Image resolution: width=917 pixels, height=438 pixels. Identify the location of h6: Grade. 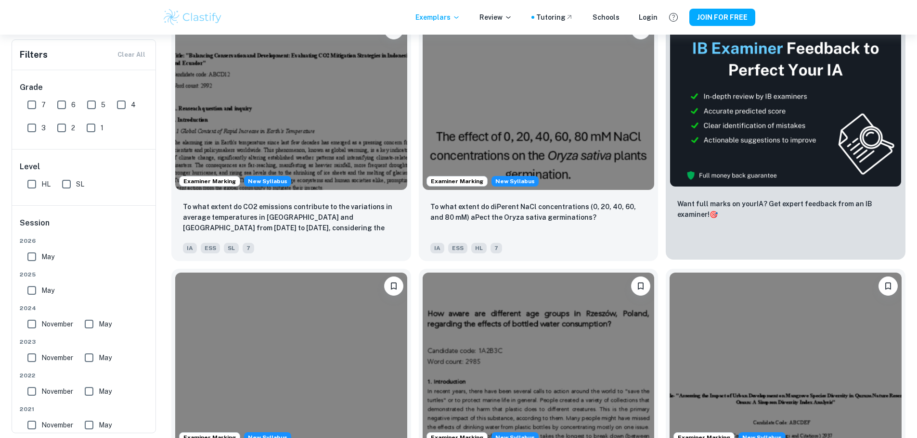
(84, 88).